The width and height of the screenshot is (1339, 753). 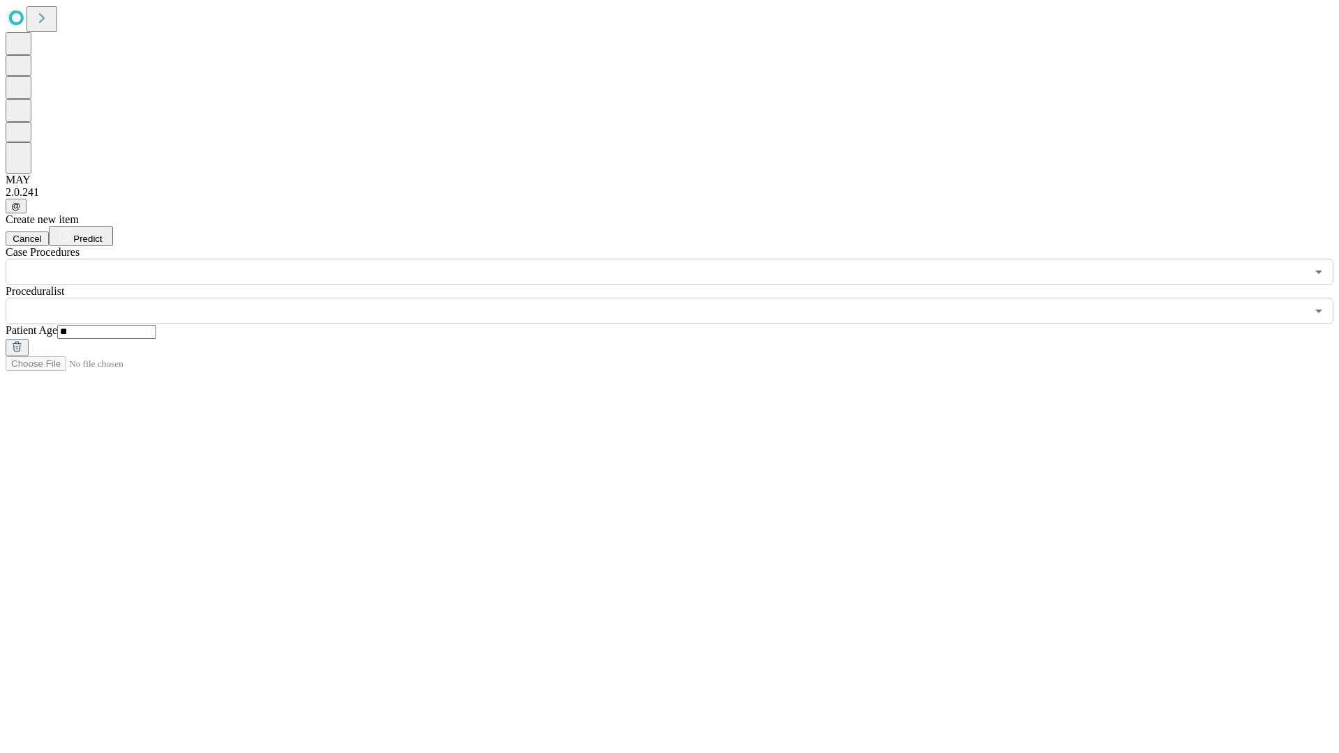 I want to click on span: Cancel, so click(x=27, y=239).